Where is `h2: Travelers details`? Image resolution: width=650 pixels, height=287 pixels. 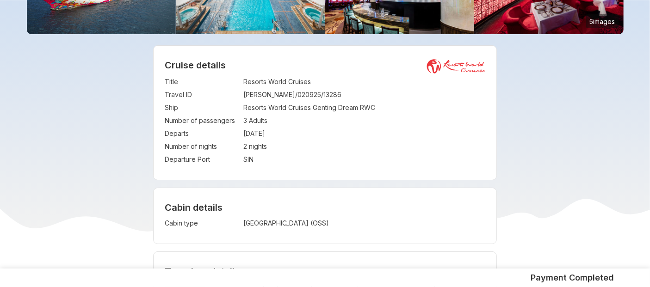 h2: Travelers details is located at coordinates (325, 271).